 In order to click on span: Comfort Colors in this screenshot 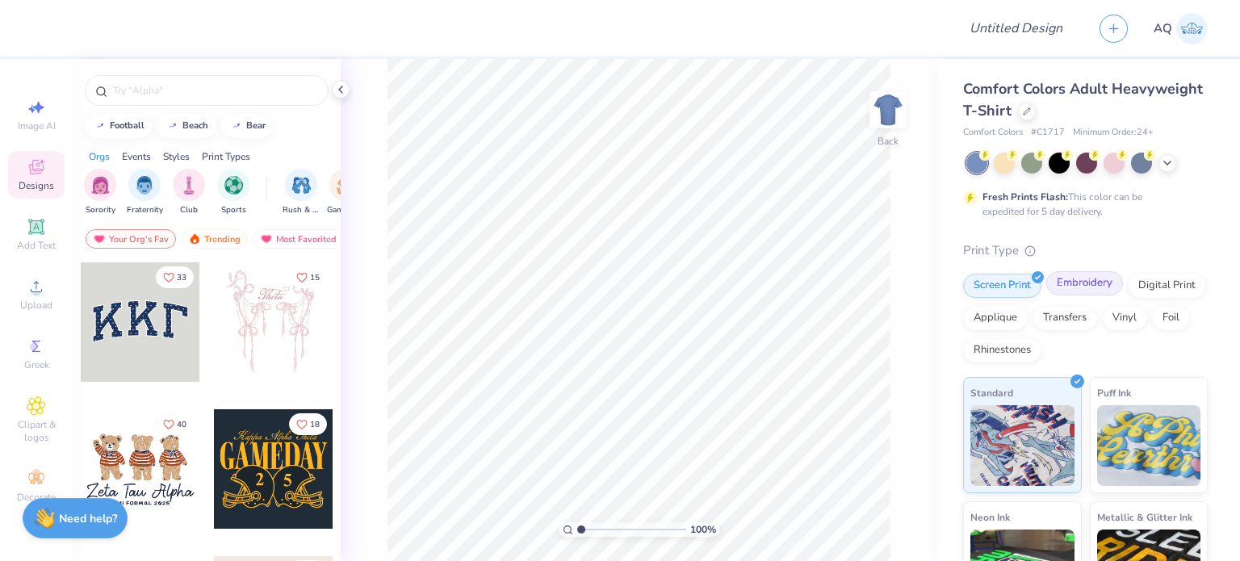, I will do `click(993, 132)`.